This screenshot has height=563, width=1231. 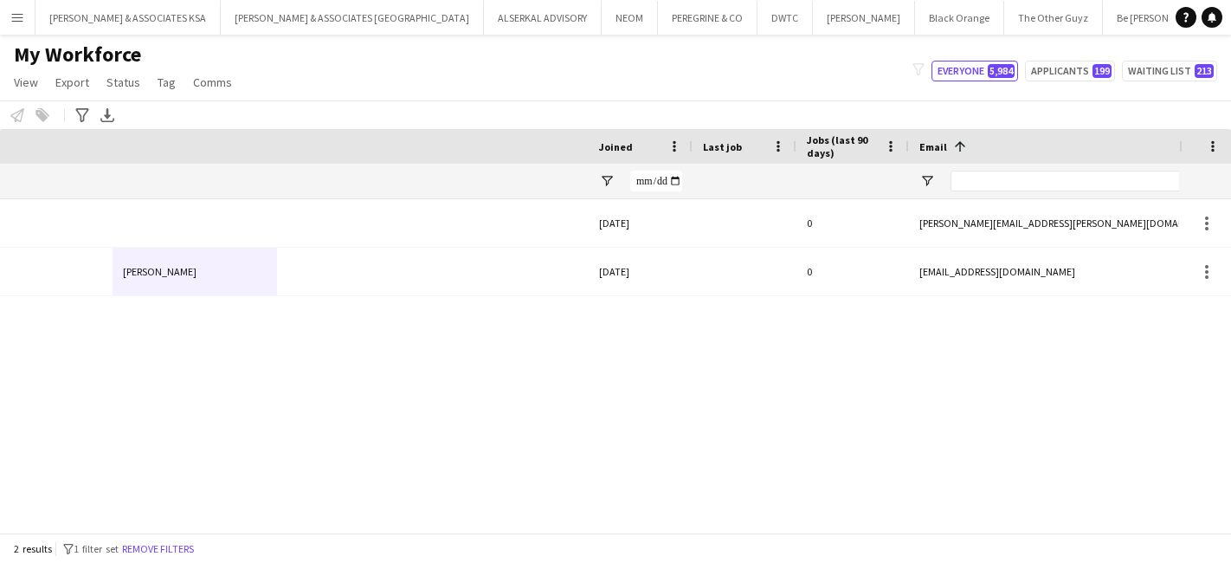 I want to click on span: My Workforce, so click(x=77, y=55).